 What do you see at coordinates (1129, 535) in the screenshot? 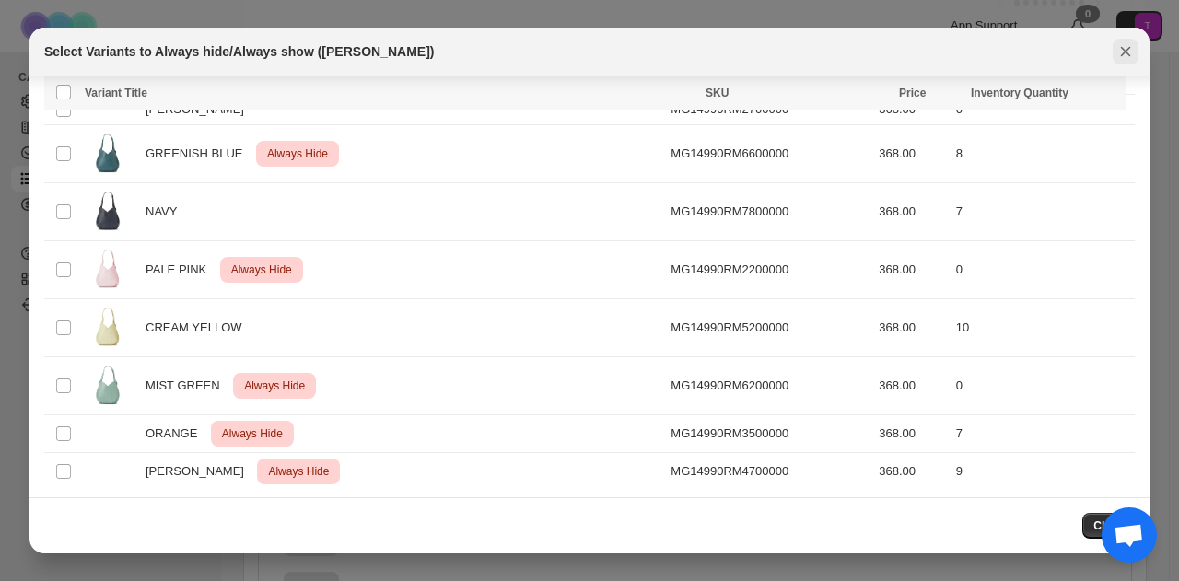
I see `a: Open chat` at bounding box center [1129, 535].